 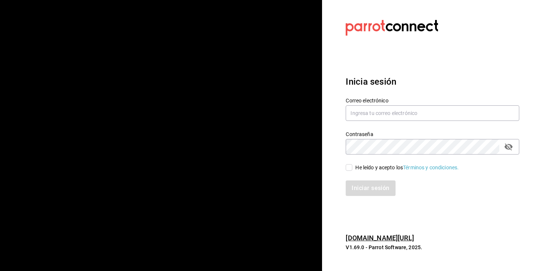 I want to click on div: He leído y acepto los, so click(x=407, y=167).